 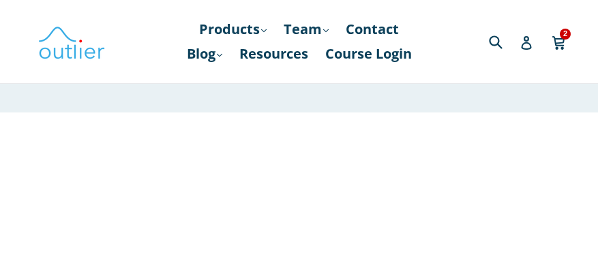 I want to click on input: Search, so click(x=504, y=41).